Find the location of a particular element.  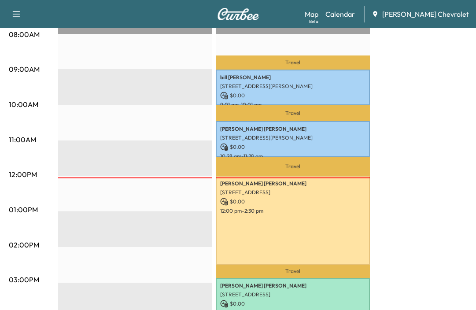

a: MapBeta is located at coordinates (311, 14).